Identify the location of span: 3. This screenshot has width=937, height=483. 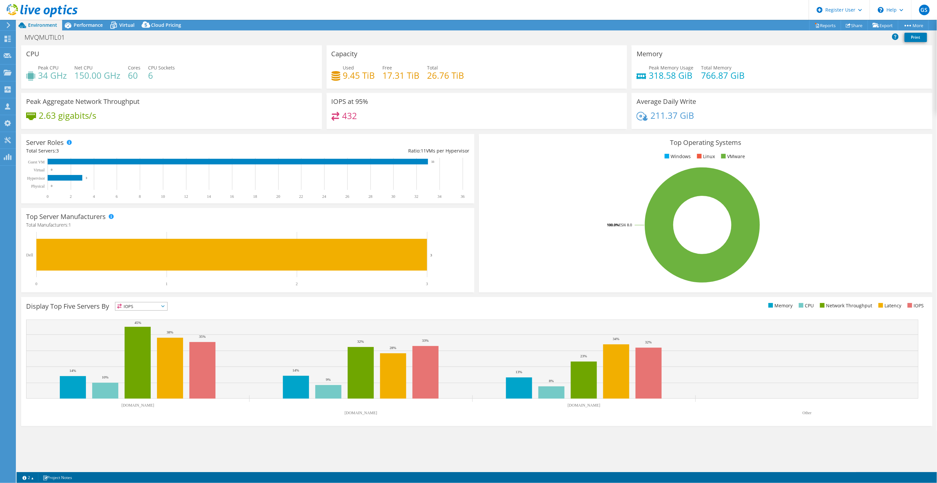
(58, 150).